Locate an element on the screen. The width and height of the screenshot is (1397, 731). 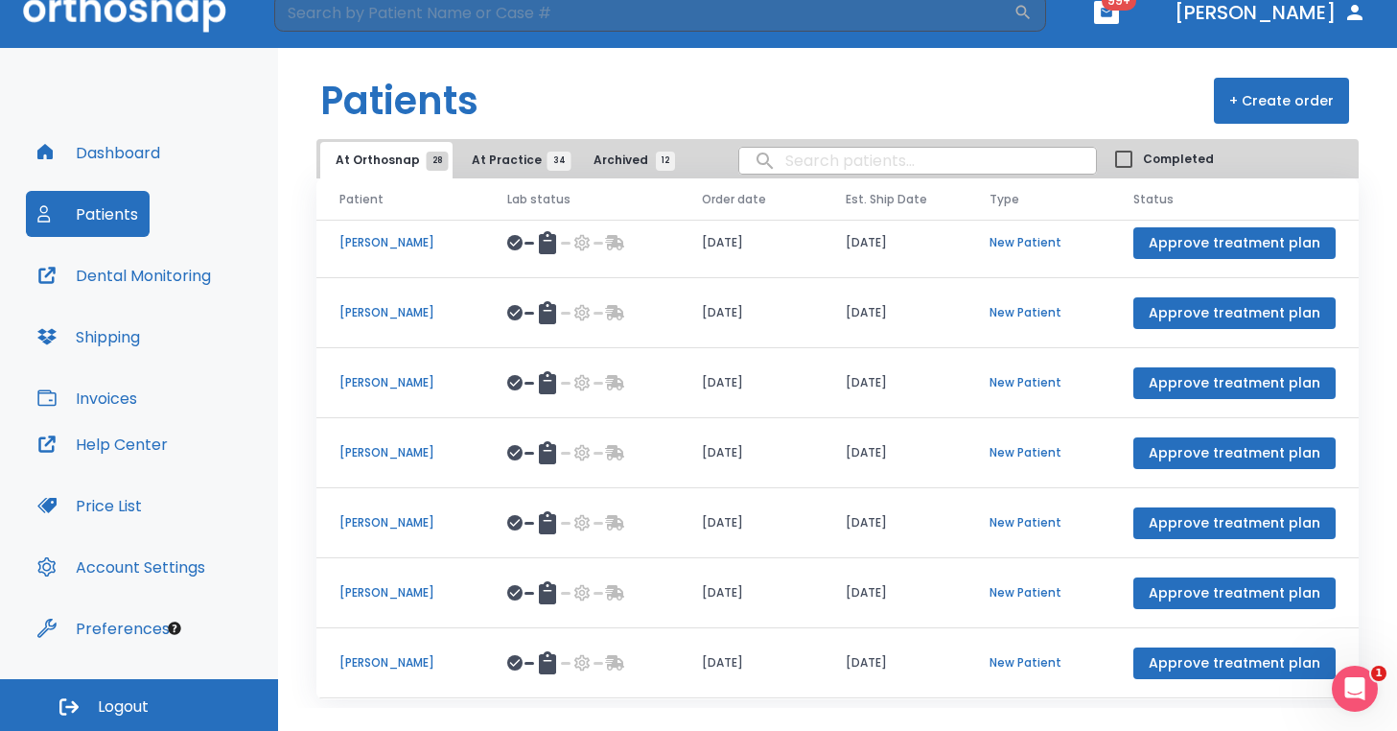
span: 28 is located at coordinates (437, 161).